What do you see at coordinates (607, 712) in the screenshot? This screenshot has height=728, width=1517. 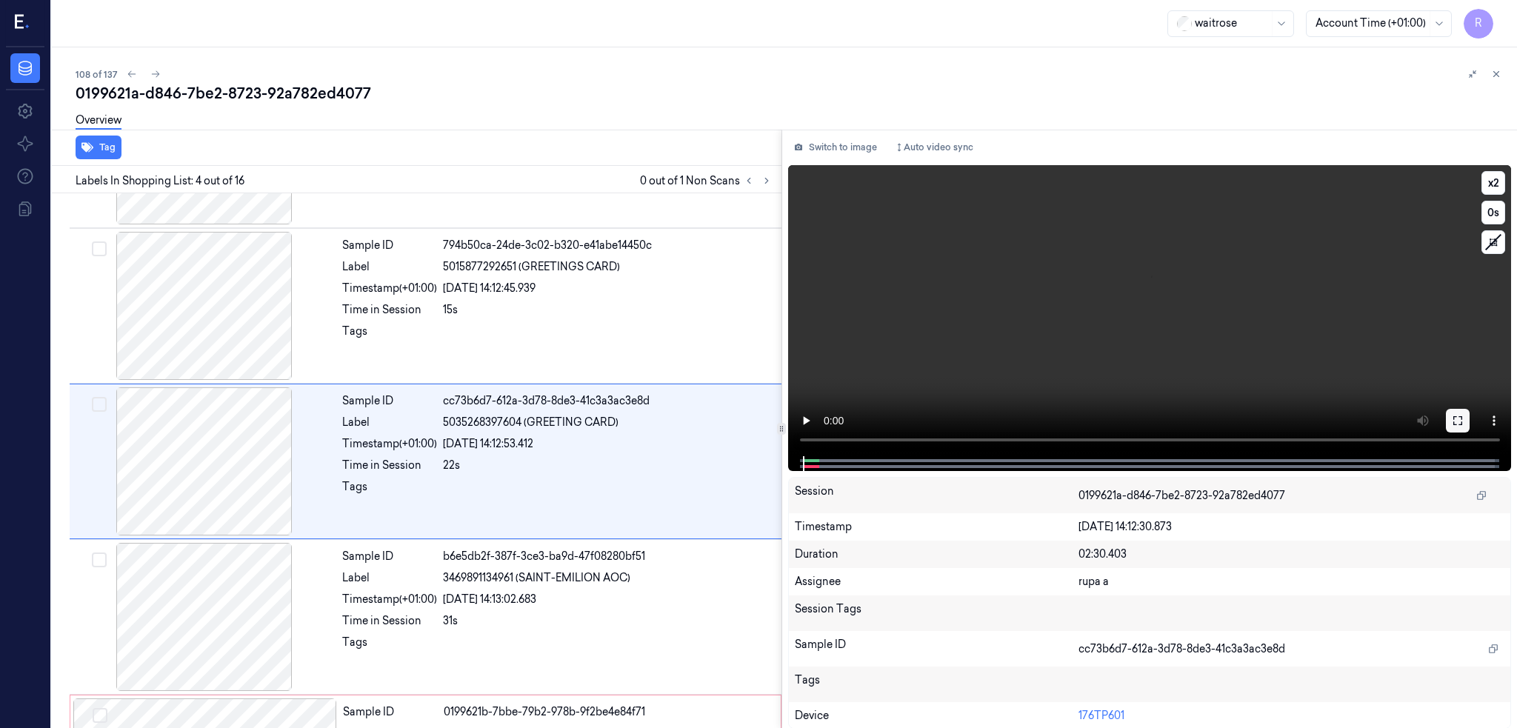 I see `div: 0199621b-7bbe-79b2-978b-9f2be4e84f71` at bounding box center [607, 712].